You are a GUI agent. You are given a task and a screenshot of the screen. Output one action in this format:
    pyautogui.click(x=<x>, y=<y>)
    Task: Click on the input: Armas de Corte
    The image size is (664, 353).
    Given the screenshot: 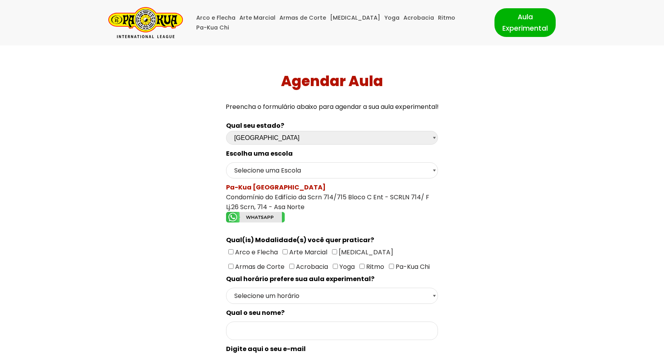 What is the action you would take?
    pyautogui.click(x=231, y=266)
    